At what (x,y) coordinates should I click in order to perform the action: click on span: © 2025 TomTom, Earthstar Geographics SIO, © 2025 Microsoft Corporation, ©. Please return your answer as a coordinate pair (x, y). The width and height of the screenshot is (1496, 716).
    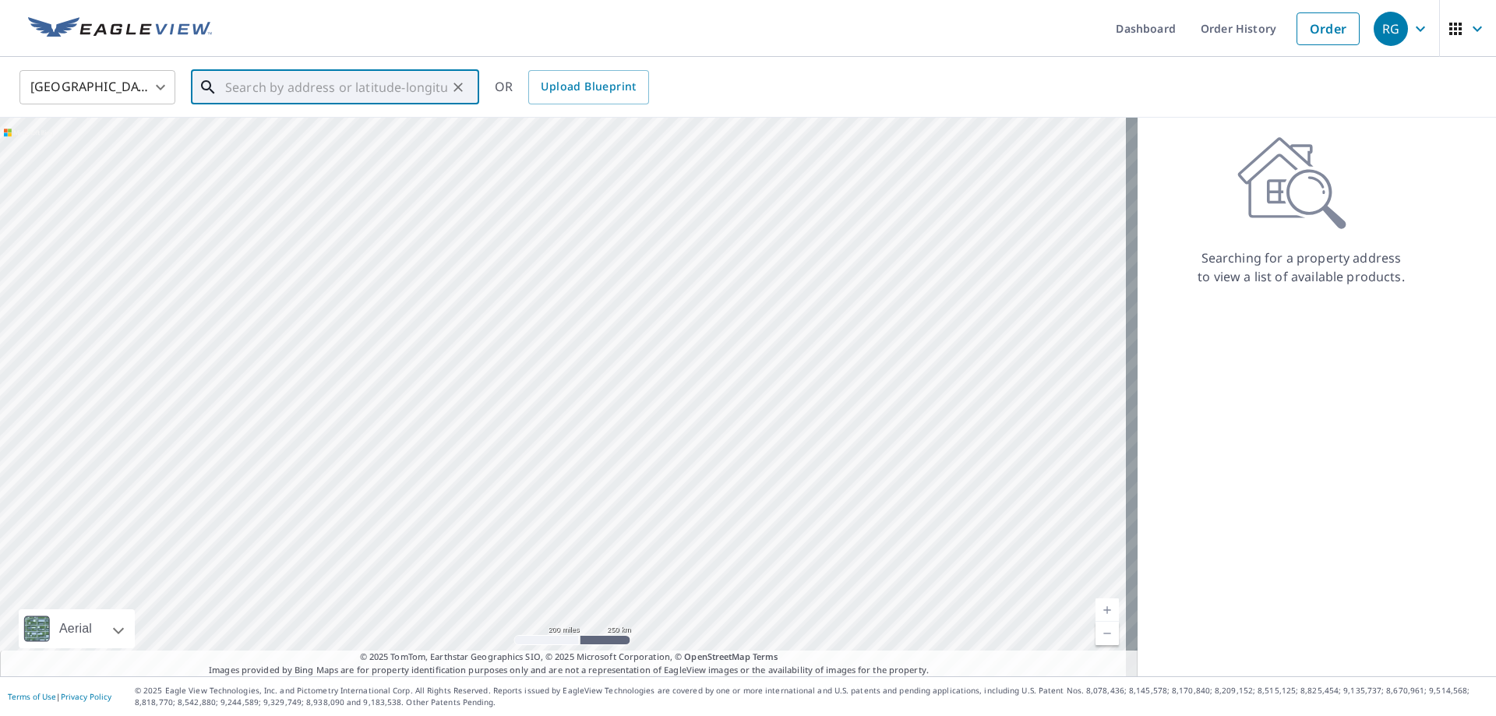
    Looking at the image, I should click on (569, 657).